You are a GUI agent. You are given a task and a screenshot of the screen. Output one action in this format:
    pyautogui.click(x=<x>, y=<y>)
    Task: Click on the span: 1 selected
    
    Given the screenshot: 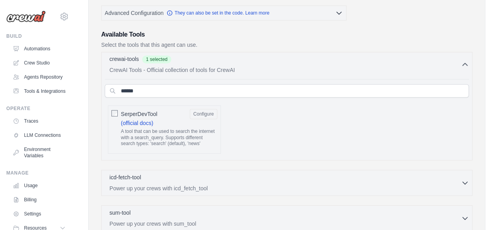 What is the action you would take?
    pyautogui.click(x=157, y=59)
    